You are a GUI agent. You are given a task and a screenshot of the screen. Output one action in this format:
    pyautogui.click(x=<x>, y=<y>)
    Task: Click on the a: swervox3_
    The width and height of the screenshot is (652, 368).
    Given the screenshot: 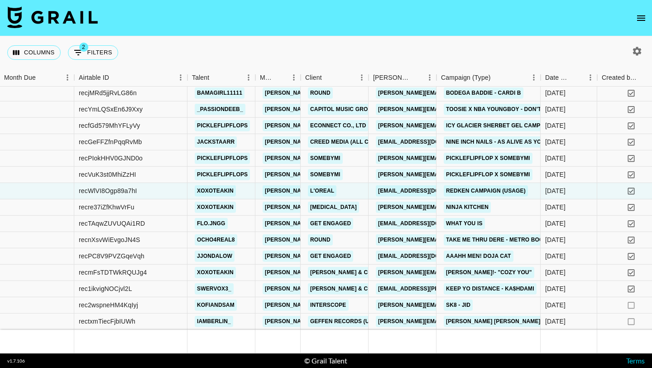 What is the action you would take?
    pyautogui.click(x=214, y=289)
    